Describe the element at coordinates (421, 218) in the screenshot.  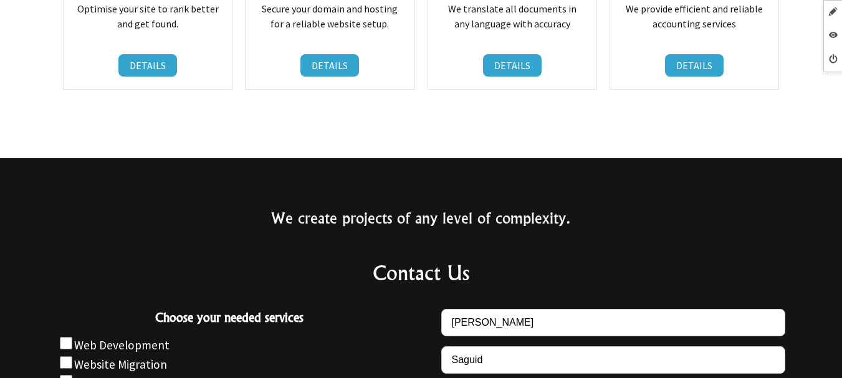
I see `h3: We create projects of any level of complexity.` at that location.